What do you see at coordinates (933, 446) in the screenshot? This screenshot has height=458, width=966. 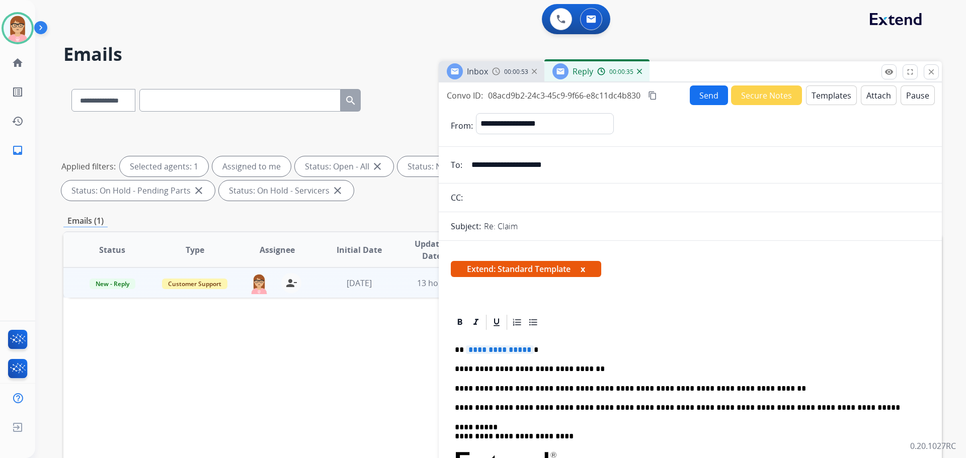 I see `p: 0.20.1027RC` at bounding box center [933, 446].